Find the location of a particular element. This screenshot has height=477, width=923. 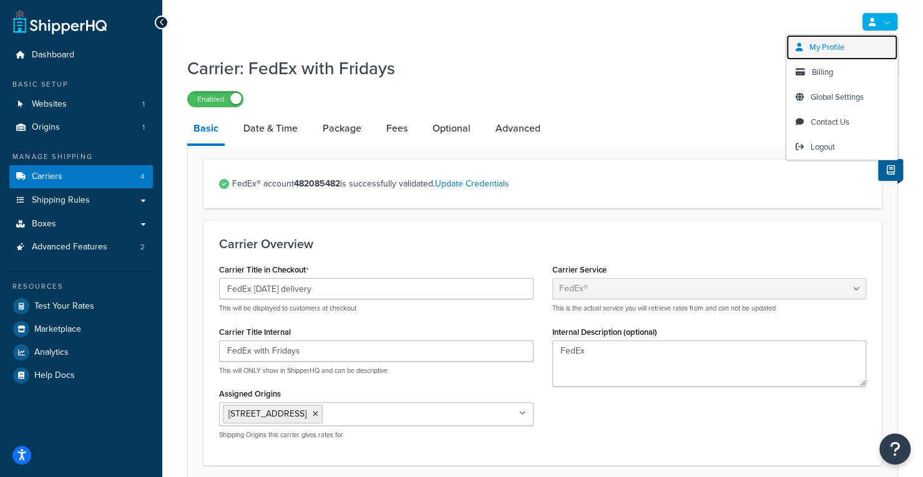

a: Carriers4 is located at coordinates (81, 177).